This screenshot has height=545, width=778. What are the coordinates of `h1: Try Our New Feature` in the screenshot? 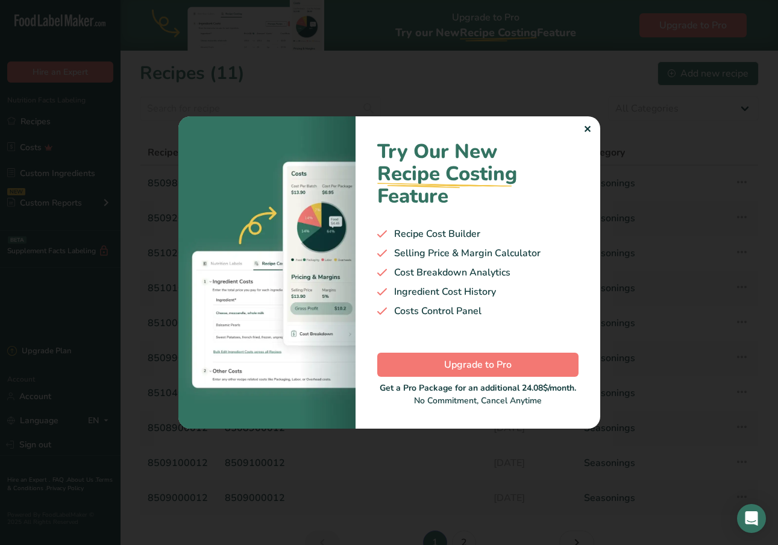 It's located at (478, 174).